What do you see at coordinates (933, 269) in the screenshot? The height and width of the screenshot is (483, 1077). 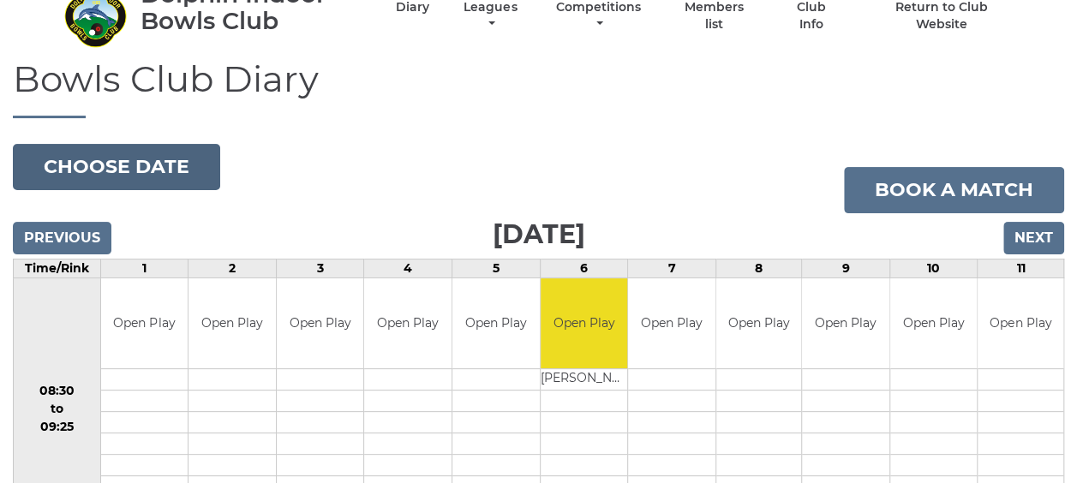 I see `td: 10` at bounding box center [933, 269].